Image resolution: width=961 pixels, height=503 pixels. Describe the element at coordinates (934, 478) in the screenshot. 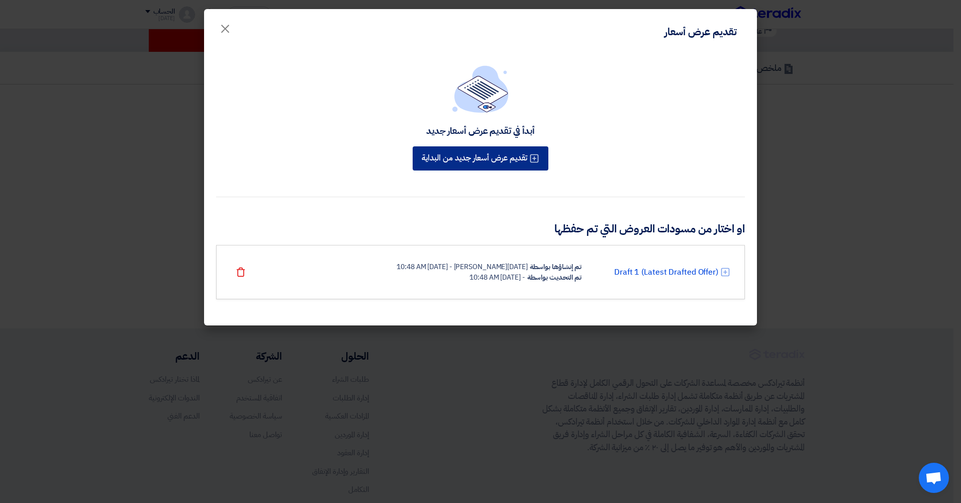

I see `div: Open chat` at that location.